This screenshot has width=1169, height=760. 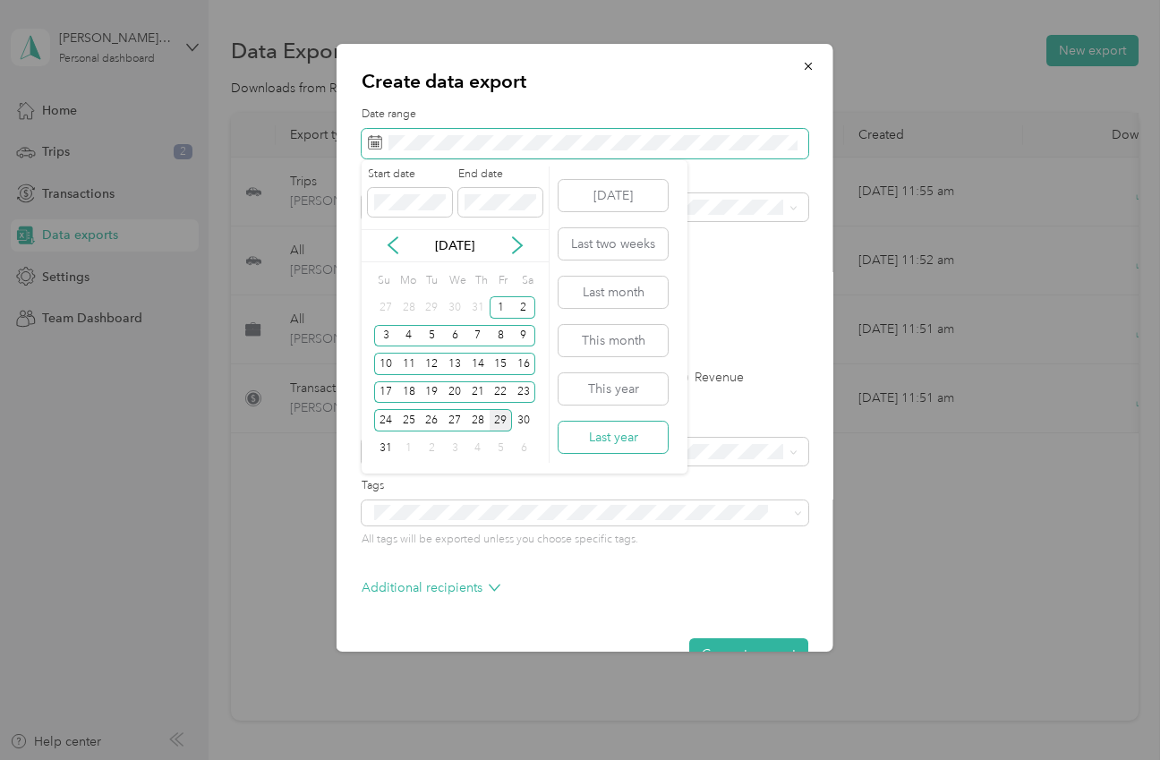 What do you see at coordinates (501, 363) in the screenshot?
I see `div: 15` at bounding box center [501, 363].